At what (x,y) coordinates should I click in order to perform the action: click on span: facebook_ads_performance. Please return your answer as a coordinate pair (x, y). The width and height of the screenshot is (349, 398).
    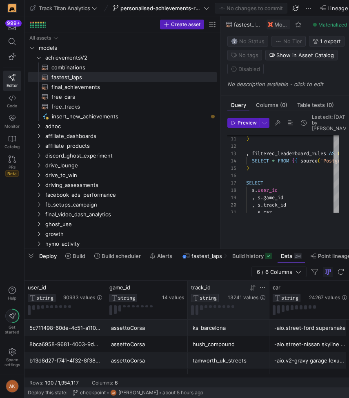
    Looking at the image, I should click on (131, 195).